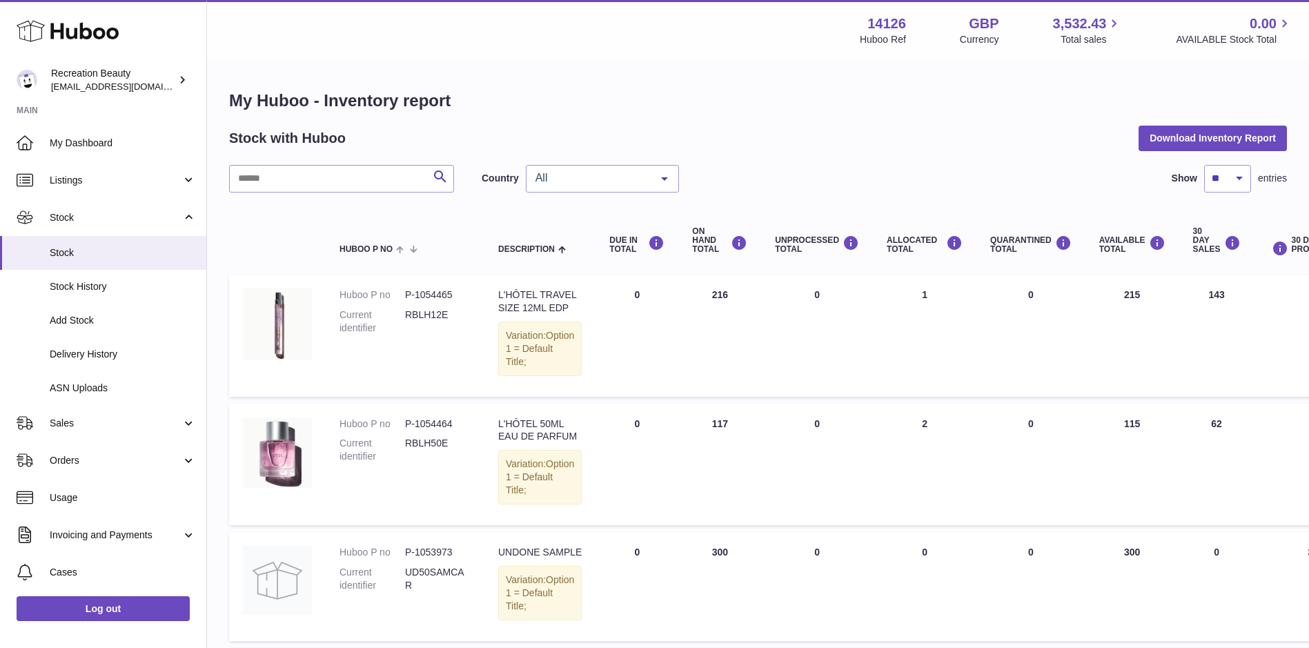  What do you see at coordinates (720, 465) in the screenshot?
I see `td: 117` at bounding box center [720, 465].